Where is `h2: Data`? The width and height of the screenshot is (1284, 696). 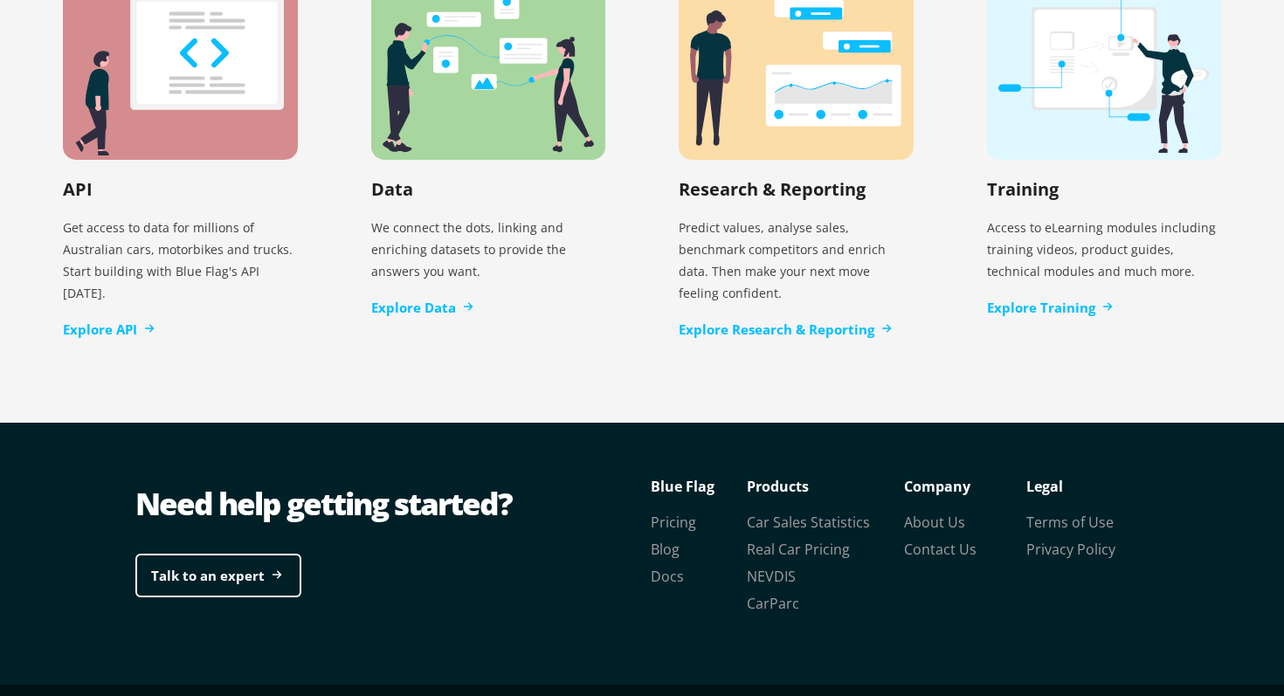 h2: Data is located at coordinates (392, 189).